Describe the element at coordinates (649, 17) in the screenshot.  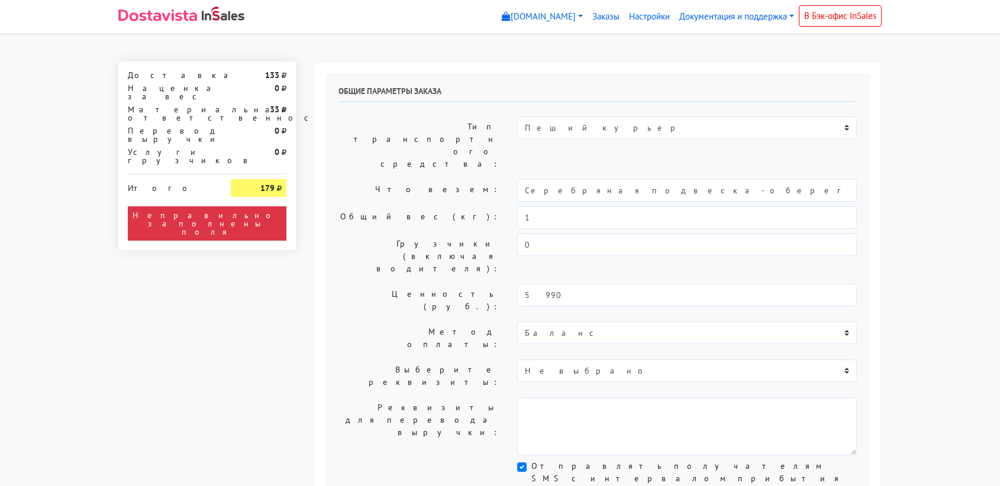
I see `a: Настройки` at that location.